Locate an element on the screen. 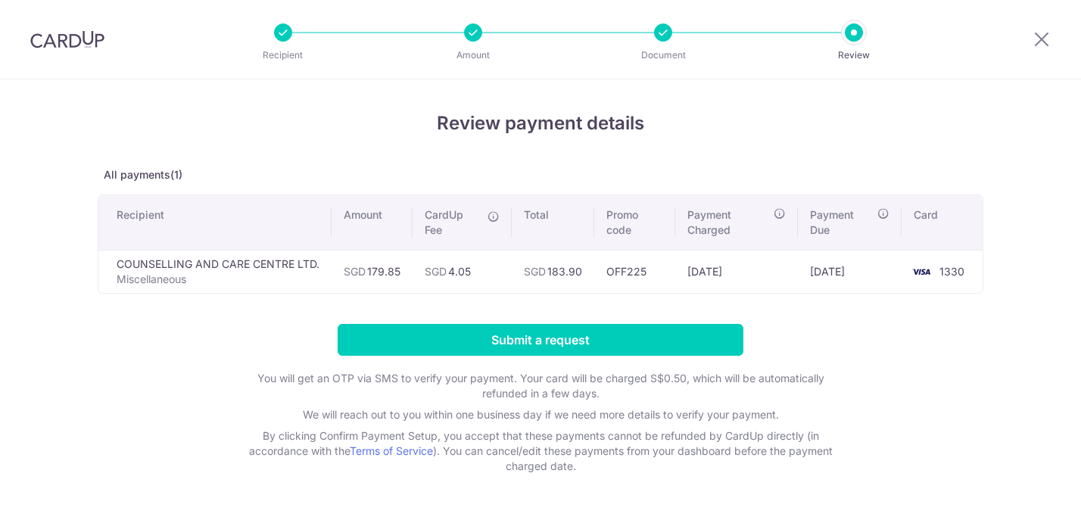 Image resolution: width=1081 pixels, height=523 pixels. td: COUNSELLING AND CARE CENTRE LTD. is located at coordinates (215, 271).